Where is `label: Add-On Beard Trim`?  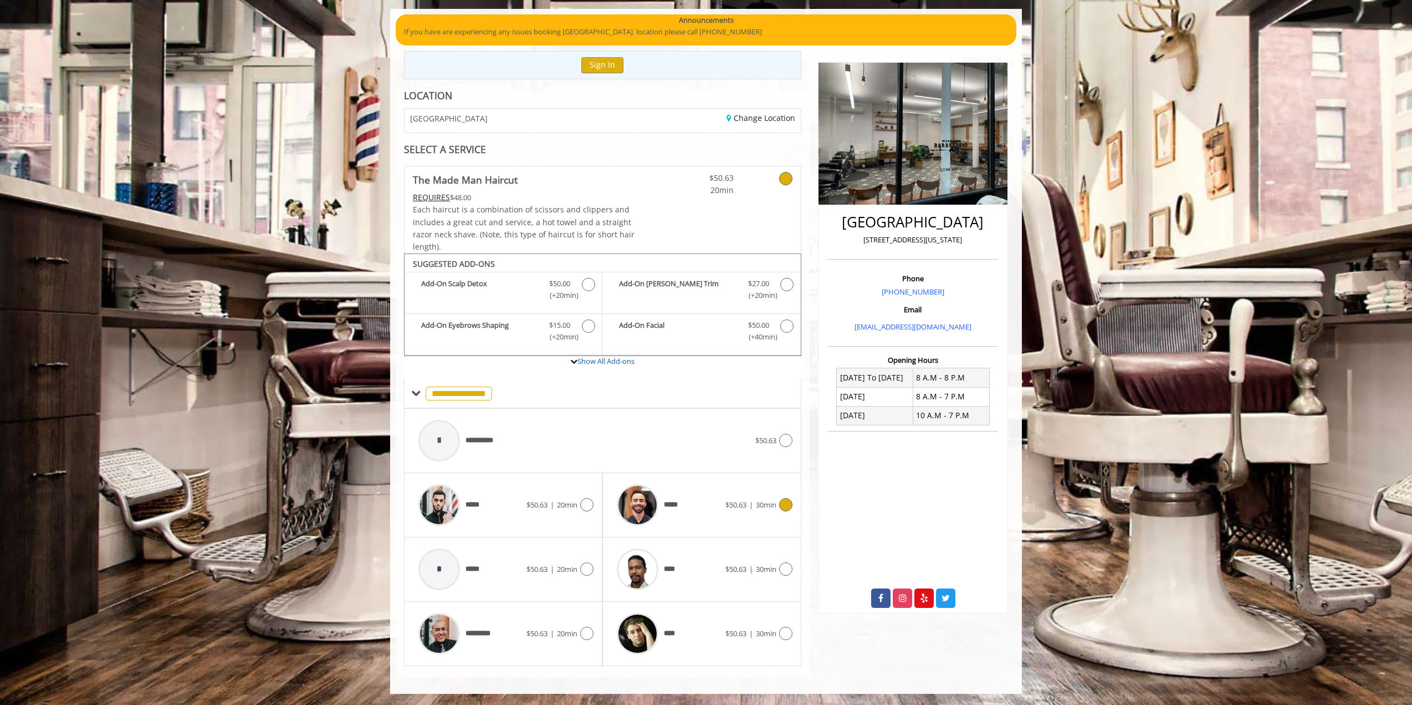
label: Add-On Beard Trim is located at coordinates (701, 290).